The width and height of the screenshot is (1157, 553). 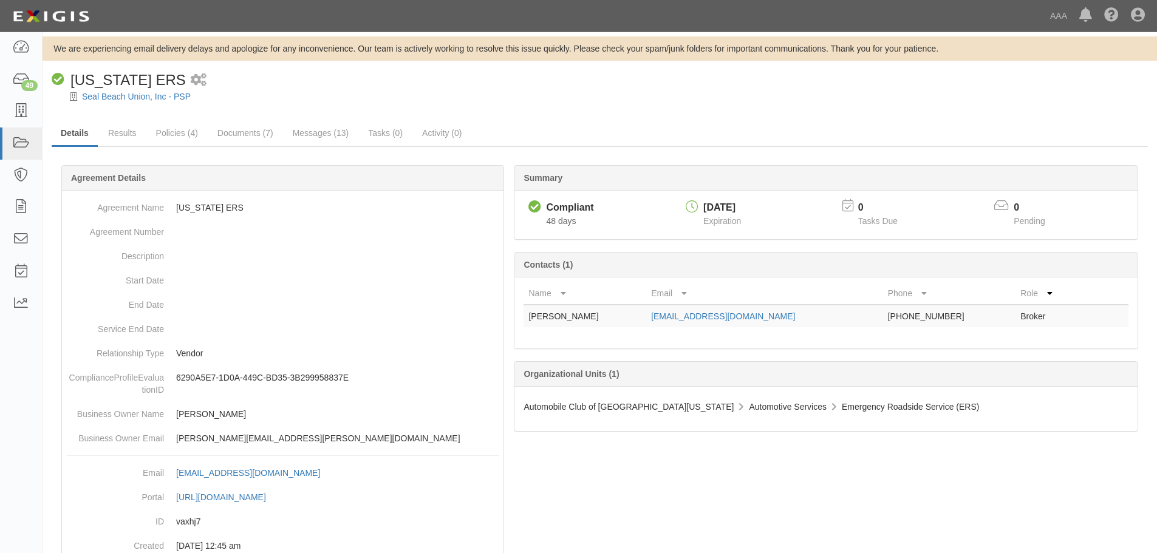 What do you see at coordinates (722, 221) in the screenshot?
I see `span: Expiration` at bounding box center [722, 221].